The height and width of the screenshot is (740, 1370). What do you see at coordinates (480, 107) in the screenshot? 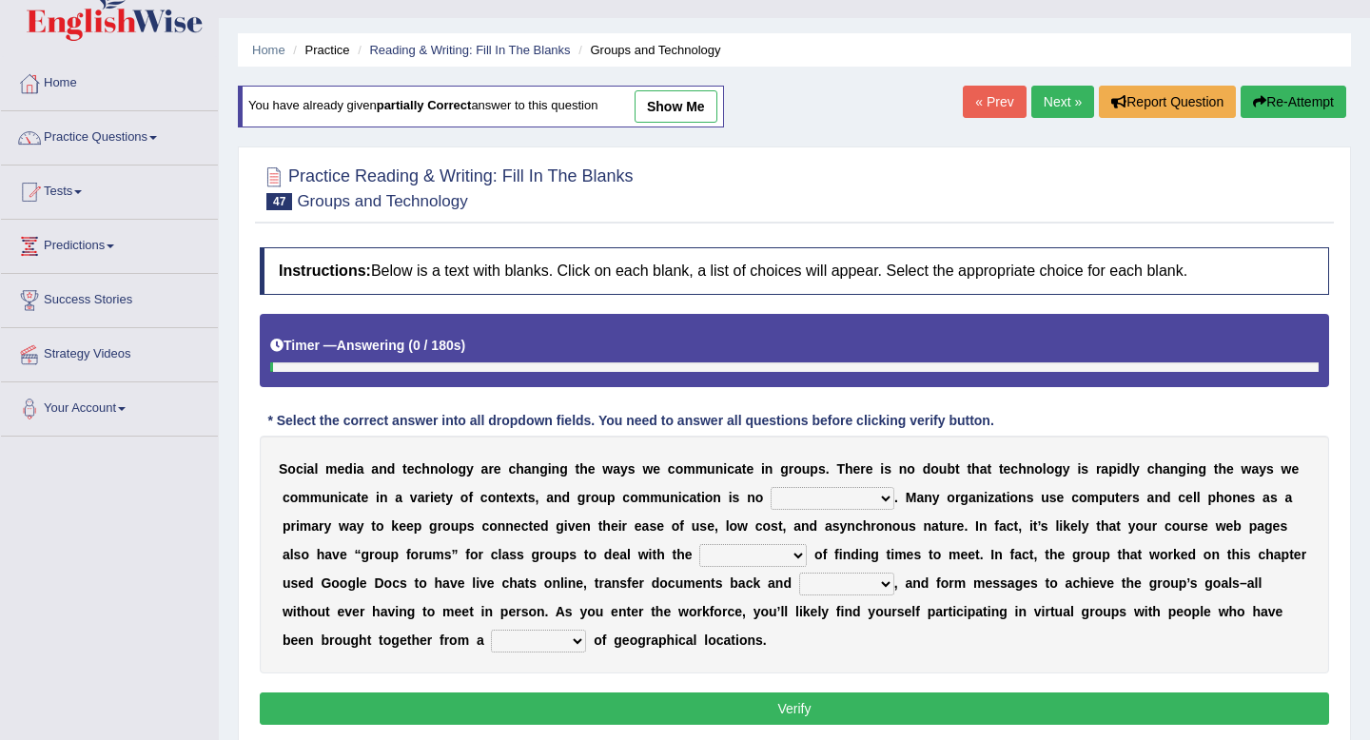
I see `div: You have already given answer to this question` at bounding box center [480, 107].